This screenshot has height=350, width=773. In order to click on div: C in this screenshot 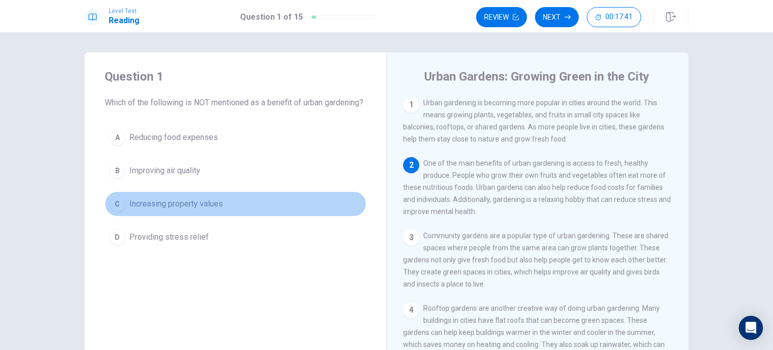, I will do `click(117, 204)`.